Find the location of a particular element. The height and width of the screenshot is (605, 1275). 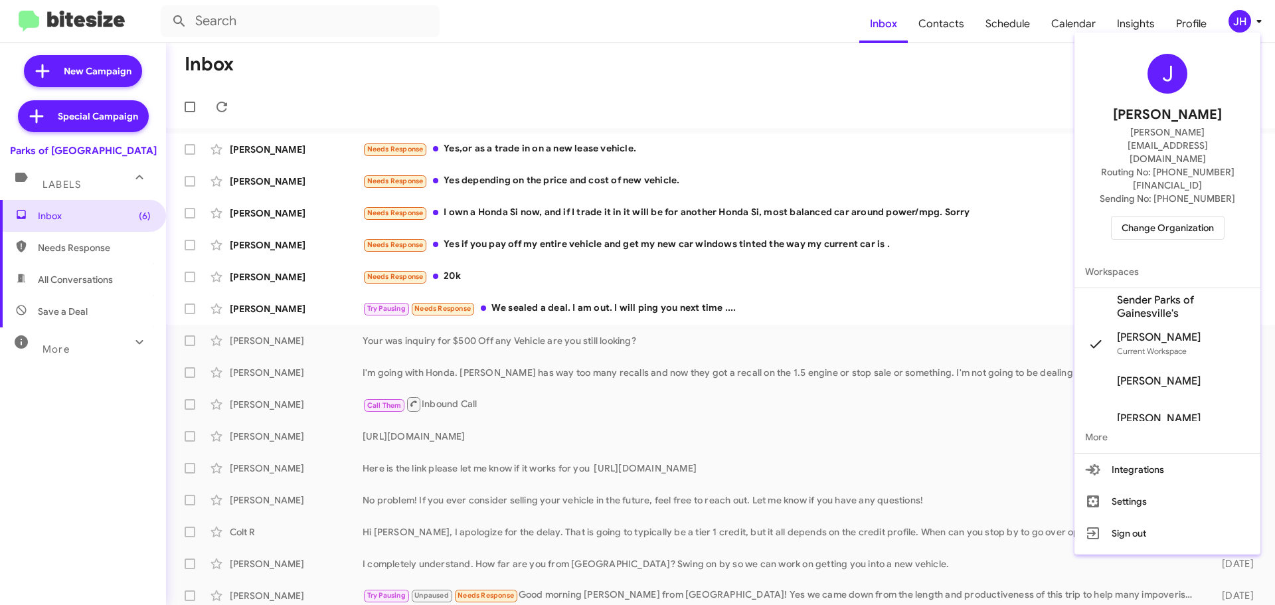

span: Sender Parks of Gainesville's is located at coordinates (1184, 307).